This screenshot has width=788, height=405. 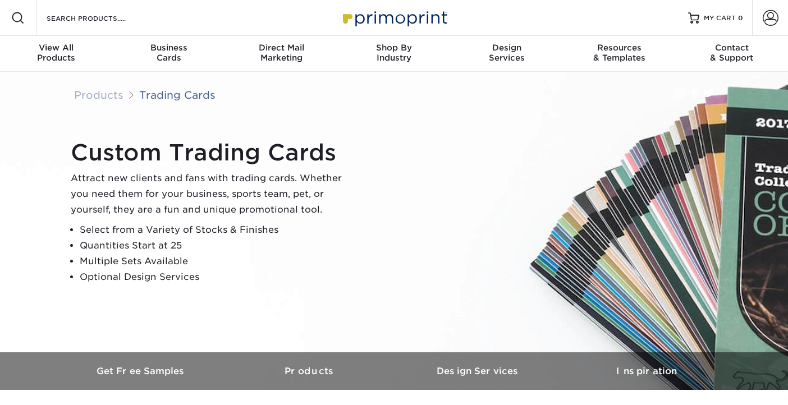 What do you see at coordinates (394, 48) in the screenshot?
I see `span: Shop By` at bounding box center [394, 48].